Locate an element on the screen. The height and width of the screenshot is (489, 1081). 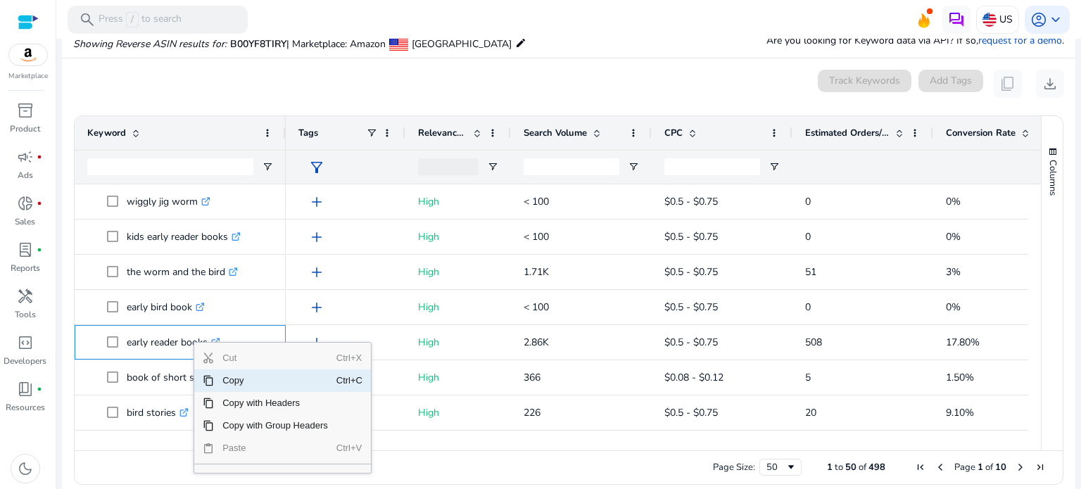
p: Tools is located at coordinates (25, 315).